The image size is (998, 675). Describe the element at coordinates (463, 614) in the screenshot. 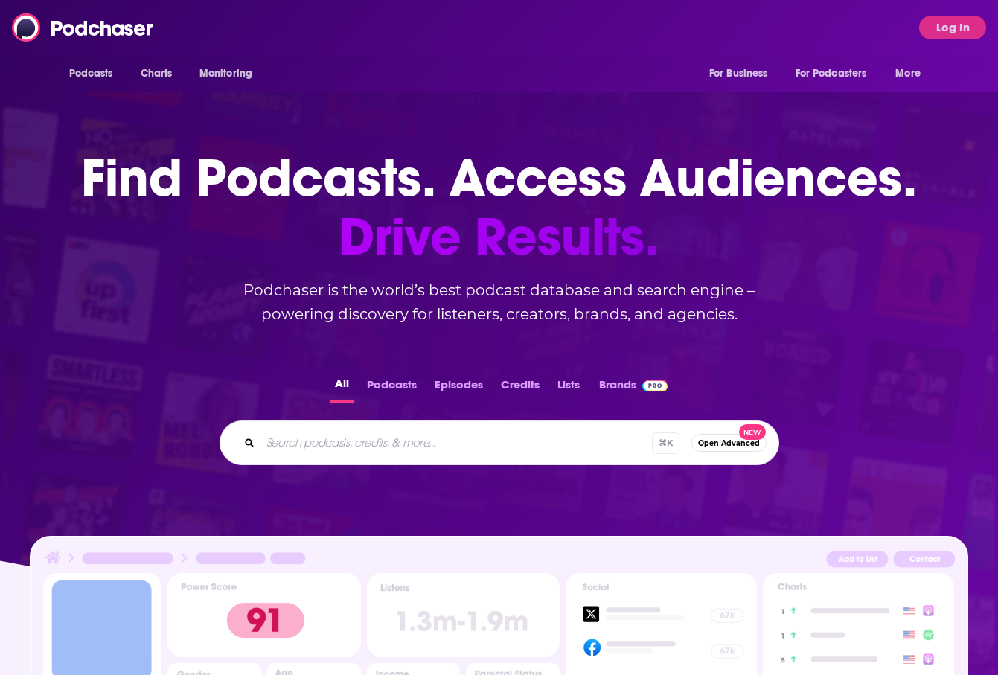

I see `img: Podcast Insights Listens` at that location.